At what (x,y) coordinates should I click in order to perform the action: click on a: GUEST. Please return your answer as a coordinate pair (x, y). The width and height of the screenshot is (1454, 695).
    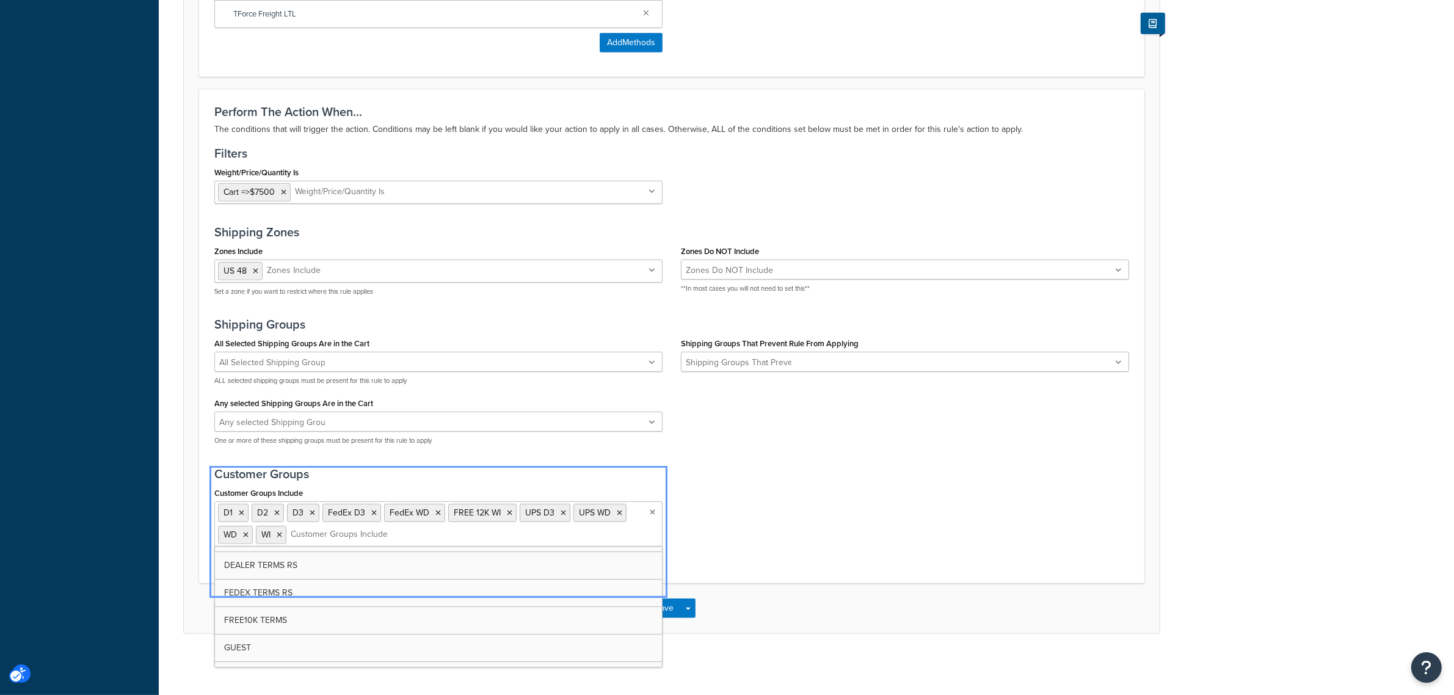
    Looking at the image, I should click on (438, 648).